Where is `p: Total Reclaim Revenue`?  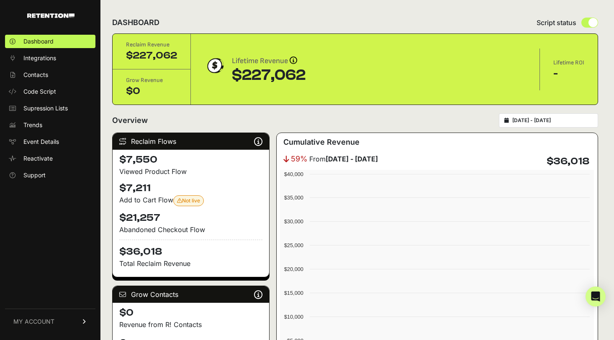
p: Total Reclaim Revenue is located at coordinates (191, 264).